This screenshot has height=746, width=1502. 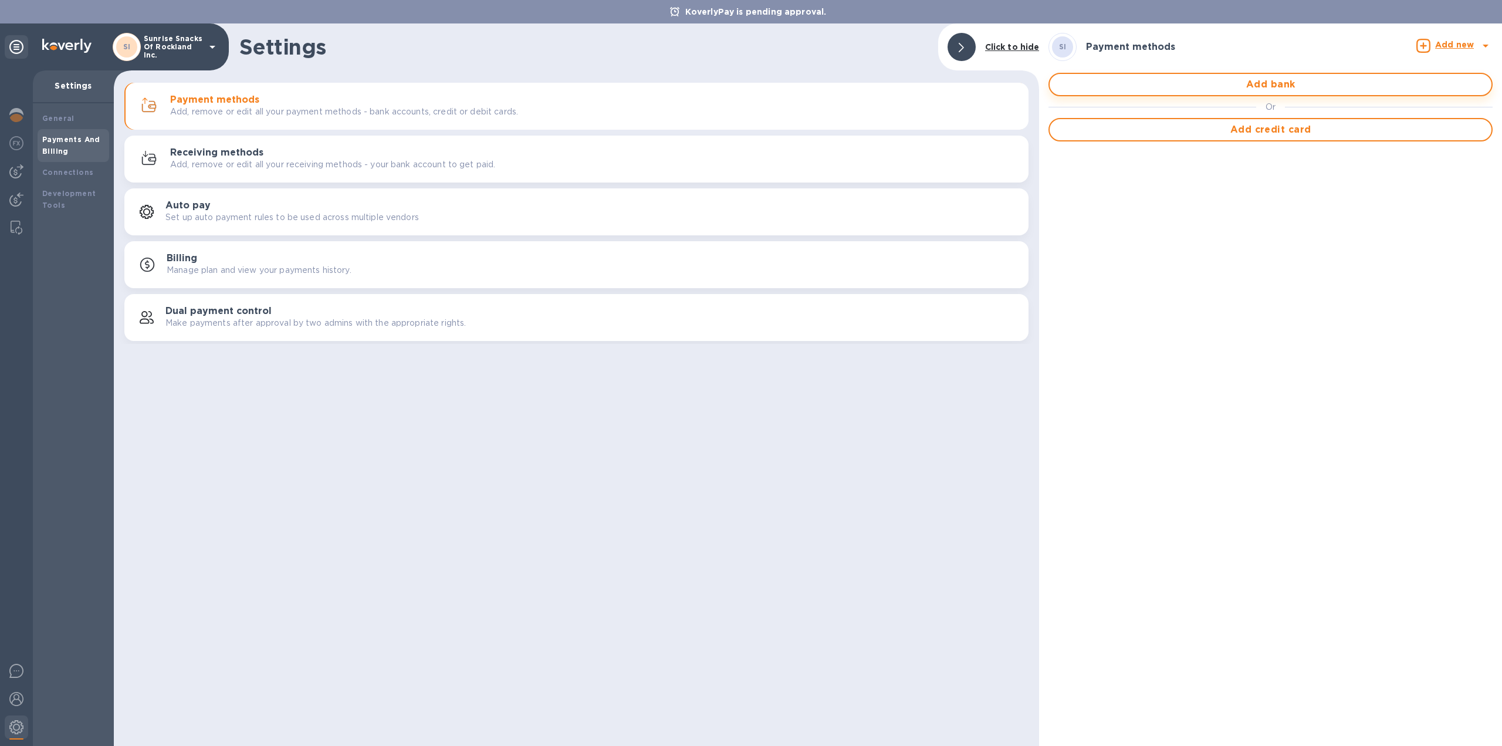 What do you see at coordinates (344, 111) in the screenshot?
I see `p: Add, remove or edit all your payment methods - bank accounts, credit or debit cards.` at bounding box center [344, 111].